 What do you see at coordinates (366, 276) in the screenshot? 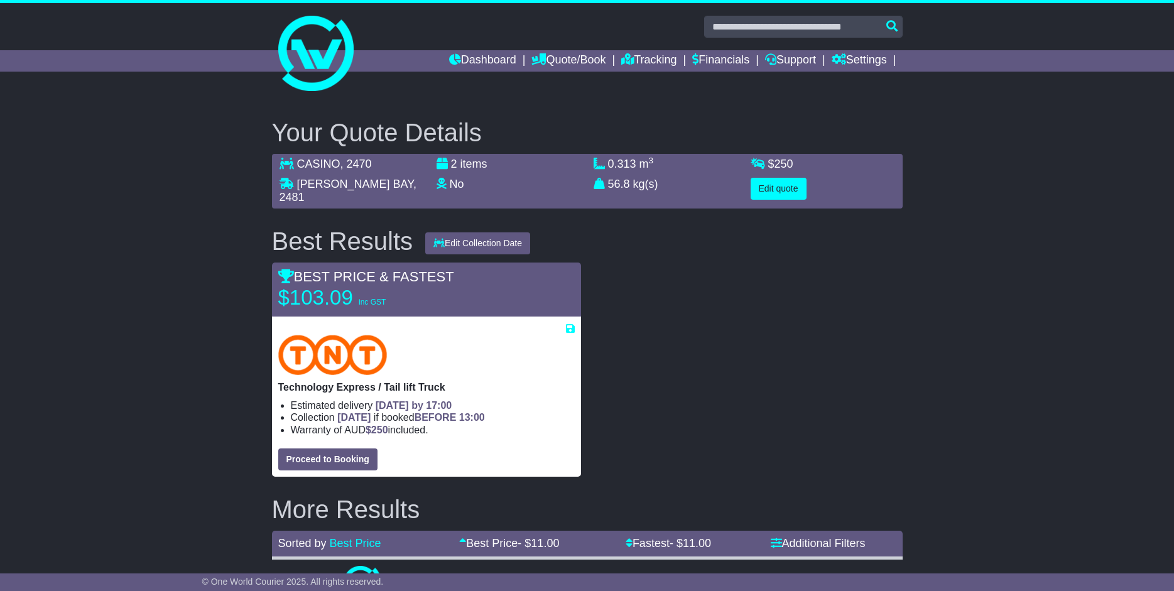
I see `span: BEST PRICE & FASTEST` at bounding box center [366, 276].